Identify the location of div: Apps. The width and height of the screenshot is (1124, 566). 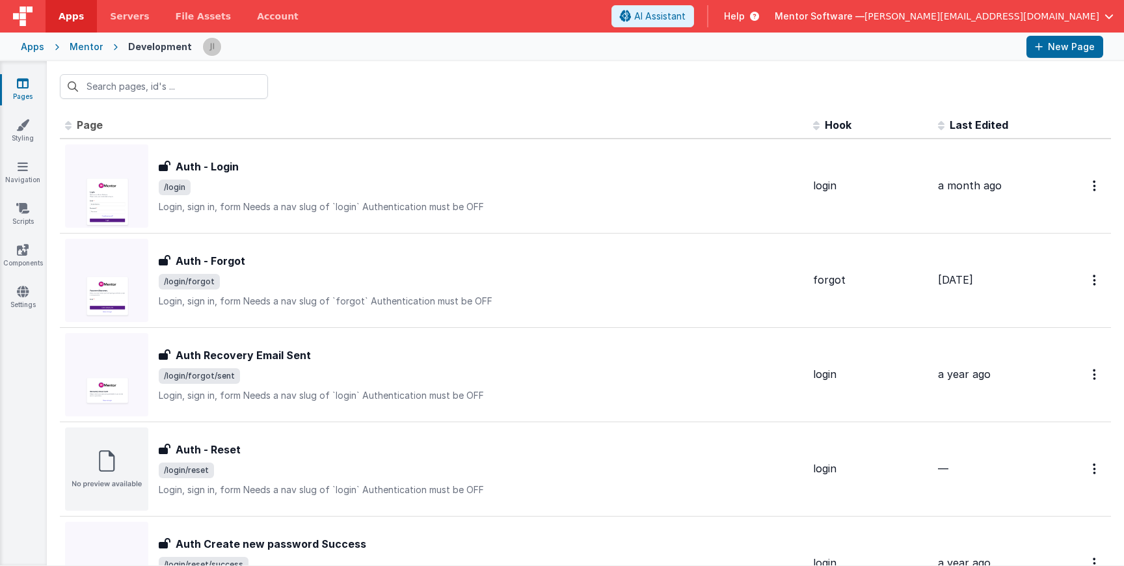
(33, 47).